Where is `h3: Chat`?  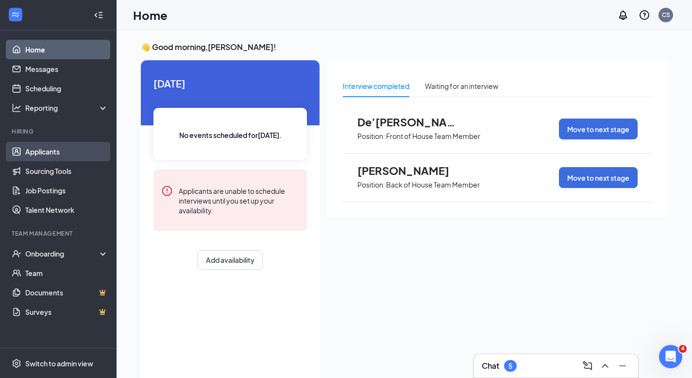
h3: Chat is located at coordinates (491, 366).